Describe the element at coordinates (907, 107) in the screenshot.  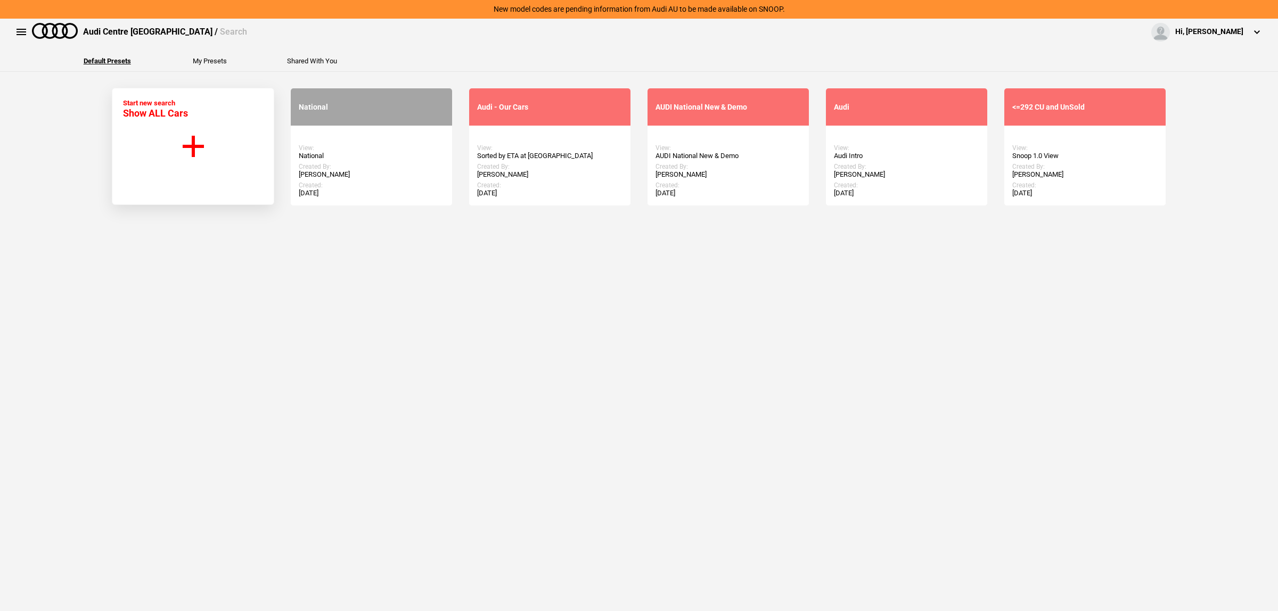
I see `div: Audi` at that location.